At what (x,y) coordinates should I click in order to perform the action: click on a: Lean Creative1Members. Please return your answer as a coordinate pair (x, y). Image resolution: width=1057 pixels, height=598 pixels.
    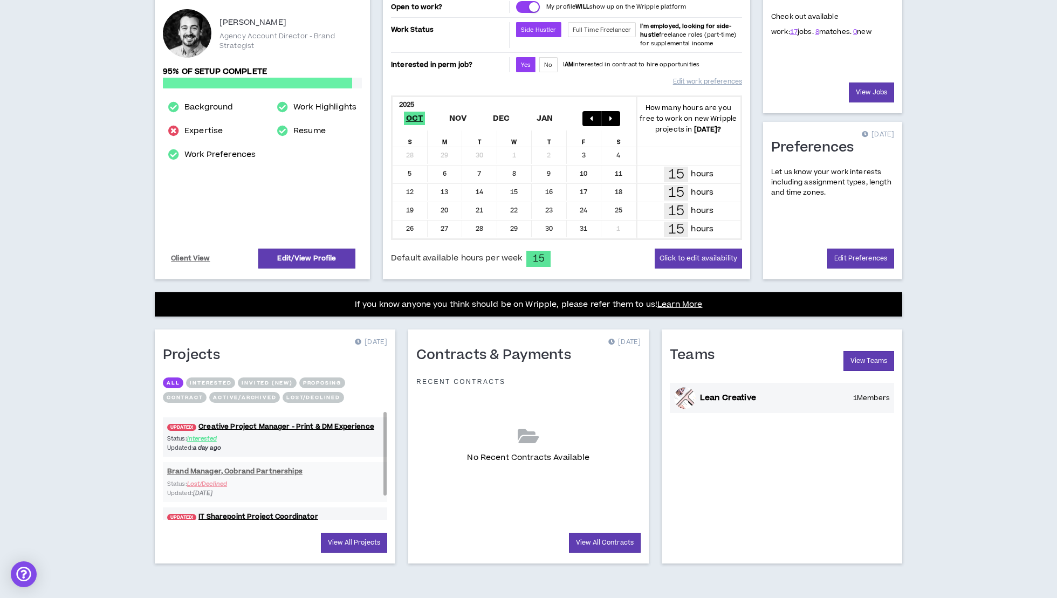
    Looking at the image, I should click on (782, 398).